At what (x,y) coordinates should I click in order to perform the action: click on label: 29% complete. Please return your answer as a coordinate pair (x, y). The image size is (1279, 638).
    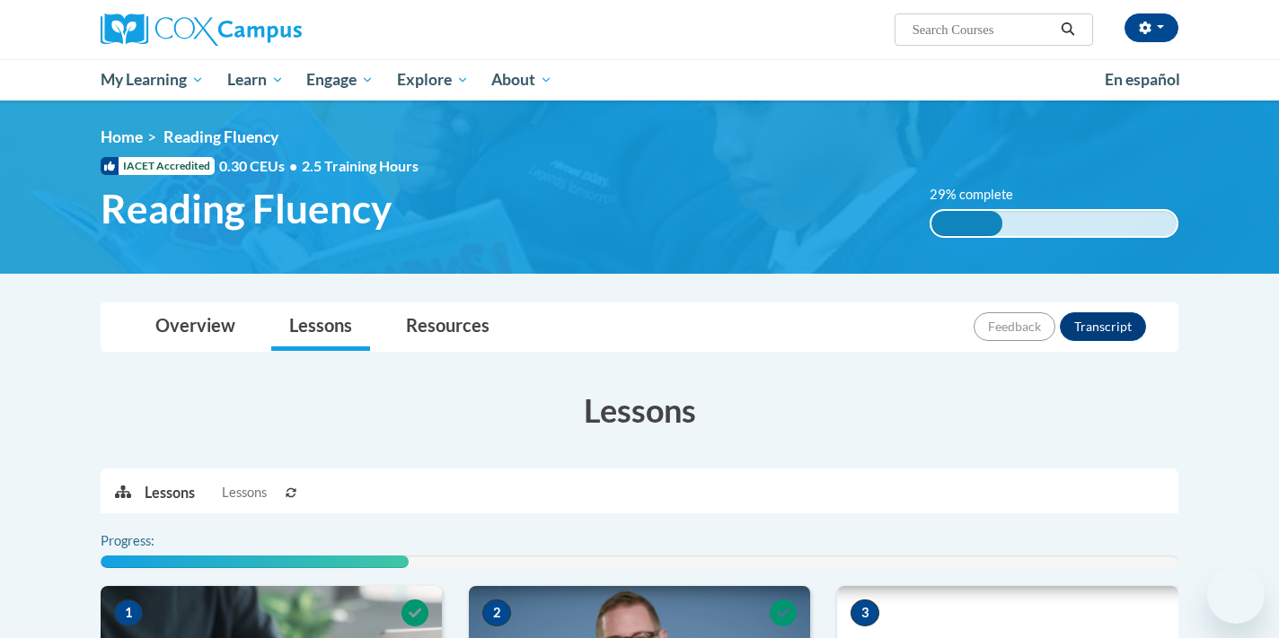
    Looking at the image, I should click on (980, 195).